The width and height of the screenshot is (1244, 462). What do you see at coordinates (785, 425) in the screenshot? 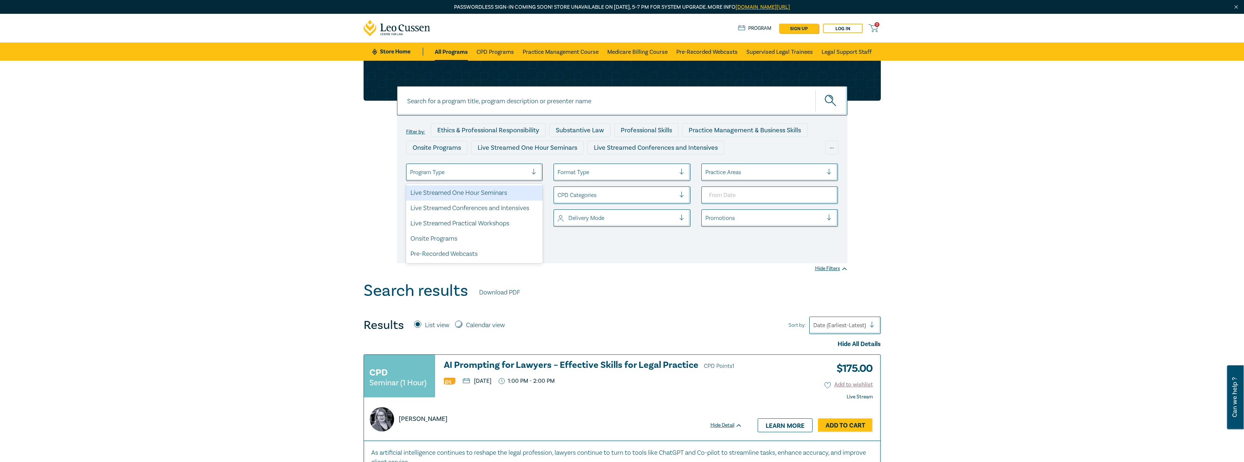
I see `a: Learn more` at bounding box center [785, 425].